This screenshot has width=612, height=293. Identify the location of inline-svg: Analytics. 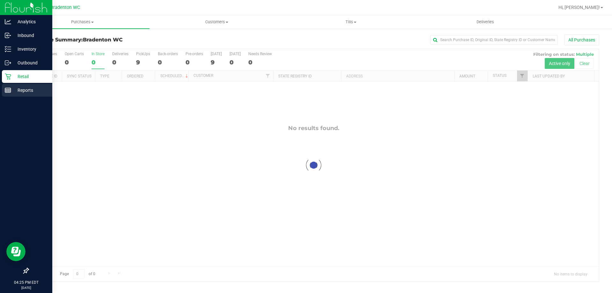
(8, 22).